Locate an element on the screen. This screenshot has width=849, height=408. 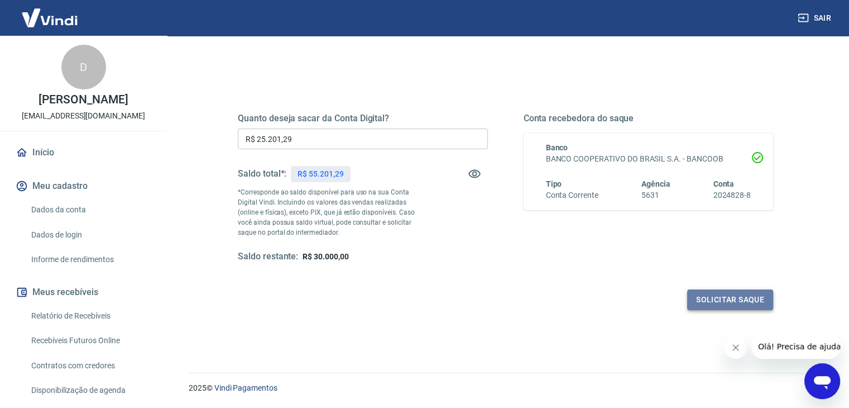
h6: Conta Corrente is located at coordinates (572, 195).